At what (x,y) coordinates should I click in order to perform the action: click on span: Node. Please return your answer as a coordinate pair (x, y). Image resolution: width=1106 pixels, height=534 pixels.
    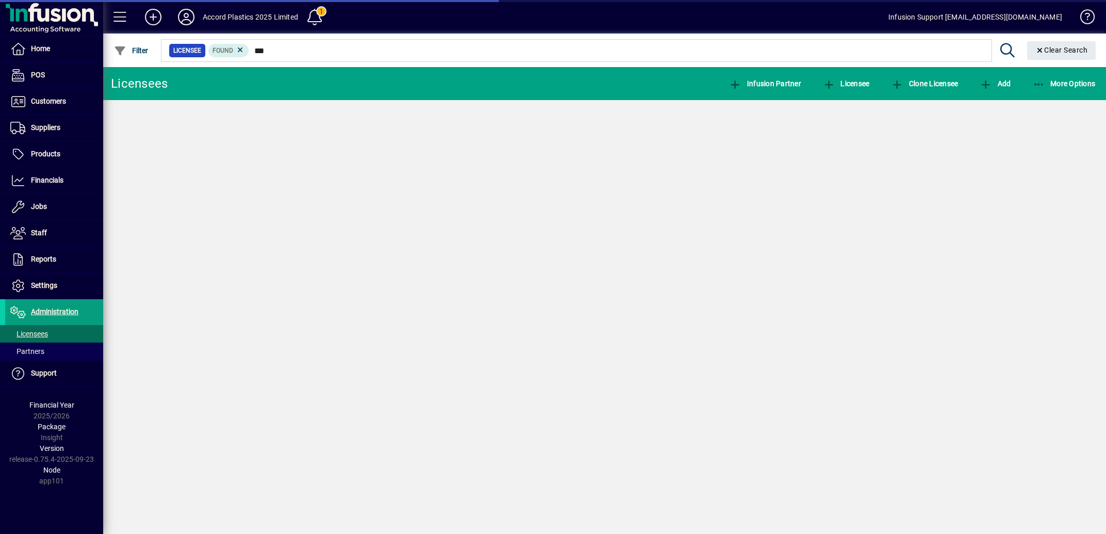
    Looking at the image, I should click on (52, 470).